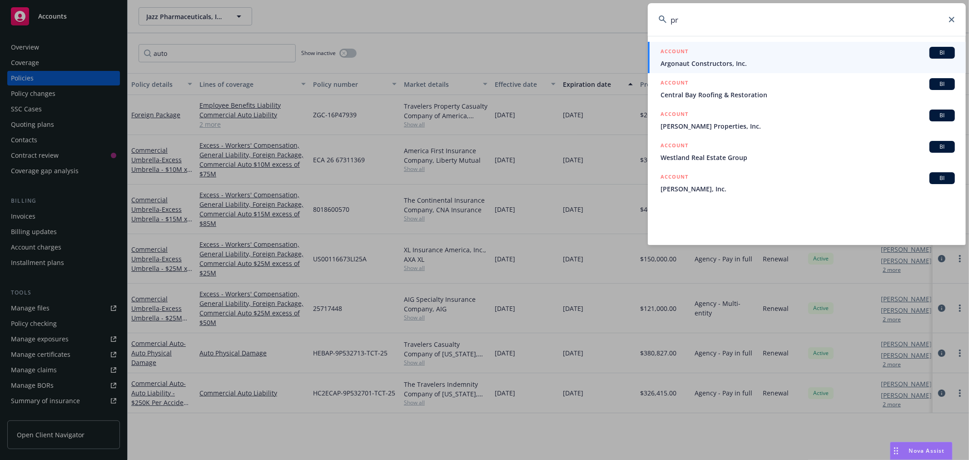  What do you see at coordinates (807, 151) in the screenshot?
I see `a: ACCOUNTBIWestland Real Estate Group` at bounding box center [807, 151].